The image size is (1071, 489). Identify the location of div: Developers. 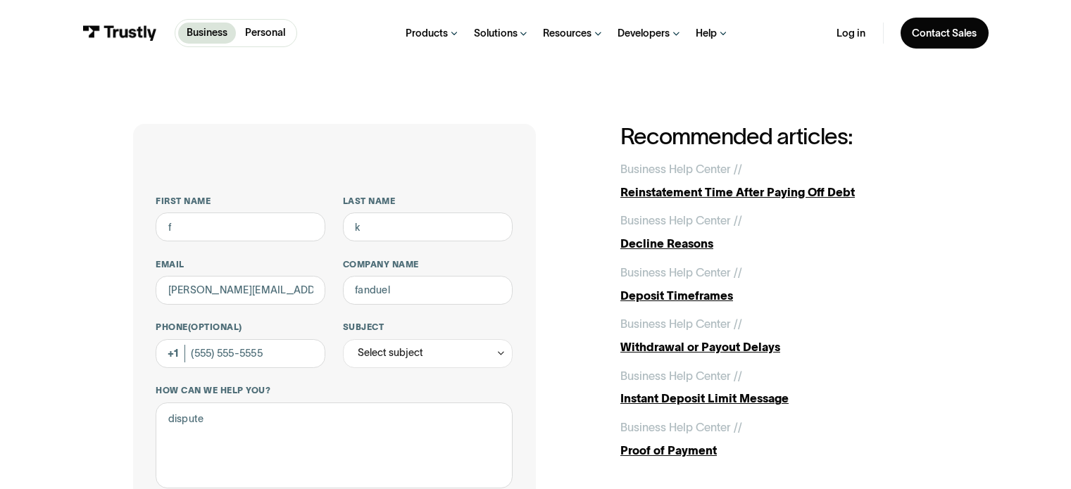
(643, 33).